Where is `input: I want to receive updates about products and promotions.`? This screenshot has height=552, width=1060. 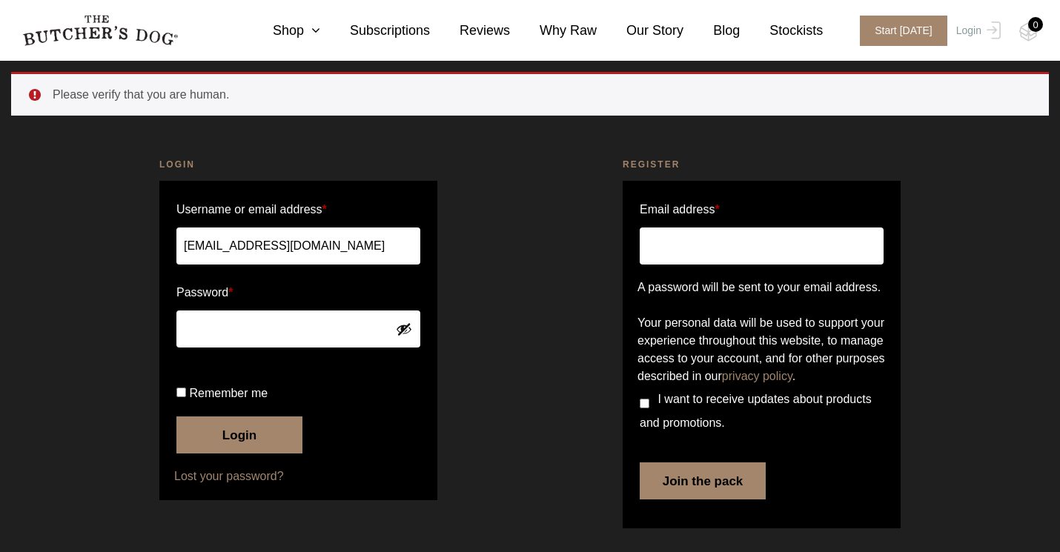 input: I want to receive updates about products and promotions. is located at coordinates (644, 403).